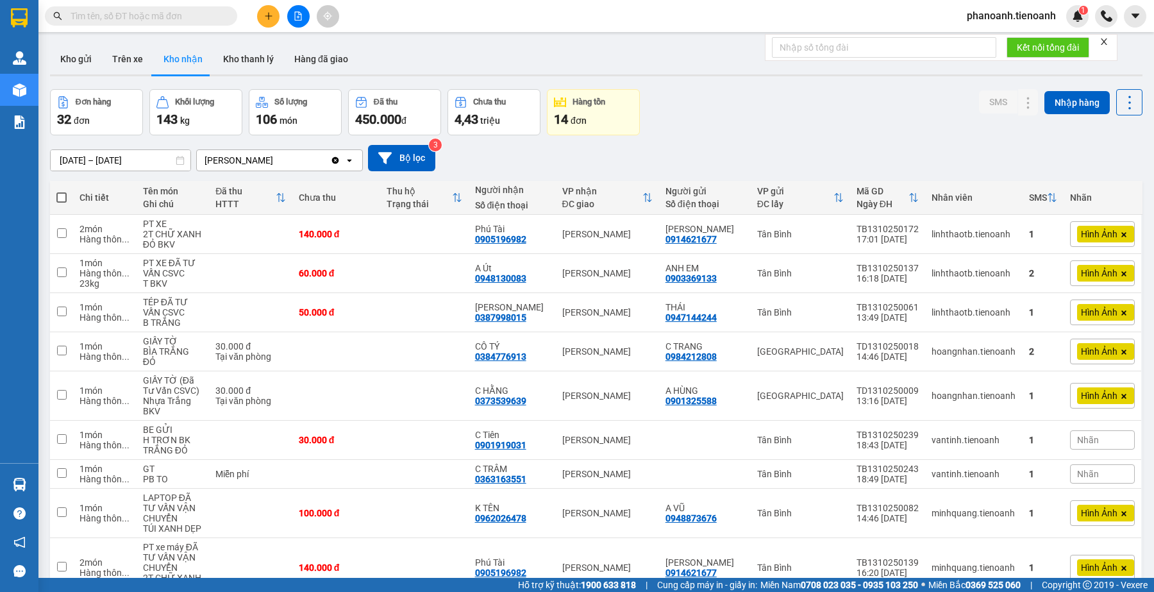 The width and height of the screenshot is (1154, 592). Describe the element at coordinates (887, 390) in the screenshot. I see `div: TD1310250009` at that location.